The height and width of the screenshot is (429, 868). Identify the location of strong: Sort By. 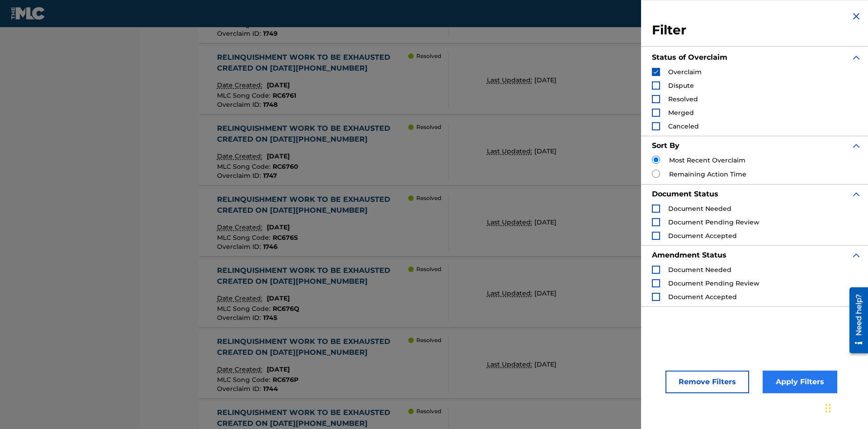
(666, 145).